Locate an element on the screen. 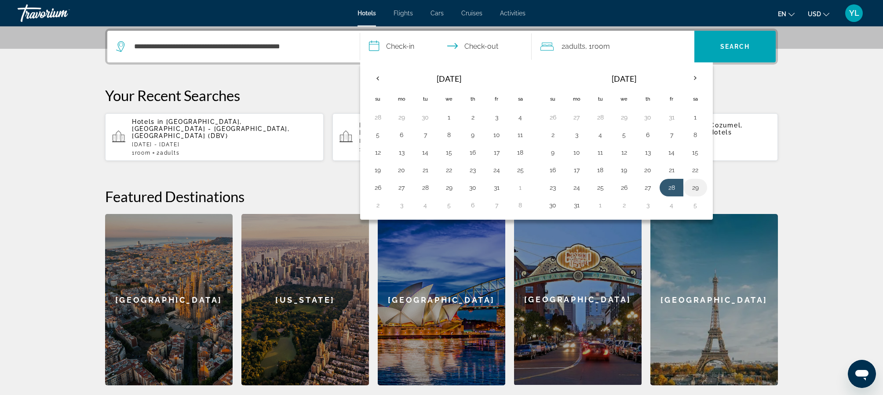 This screenshot has height=395, width=883. span: USD is located at coordinates (814, 14).